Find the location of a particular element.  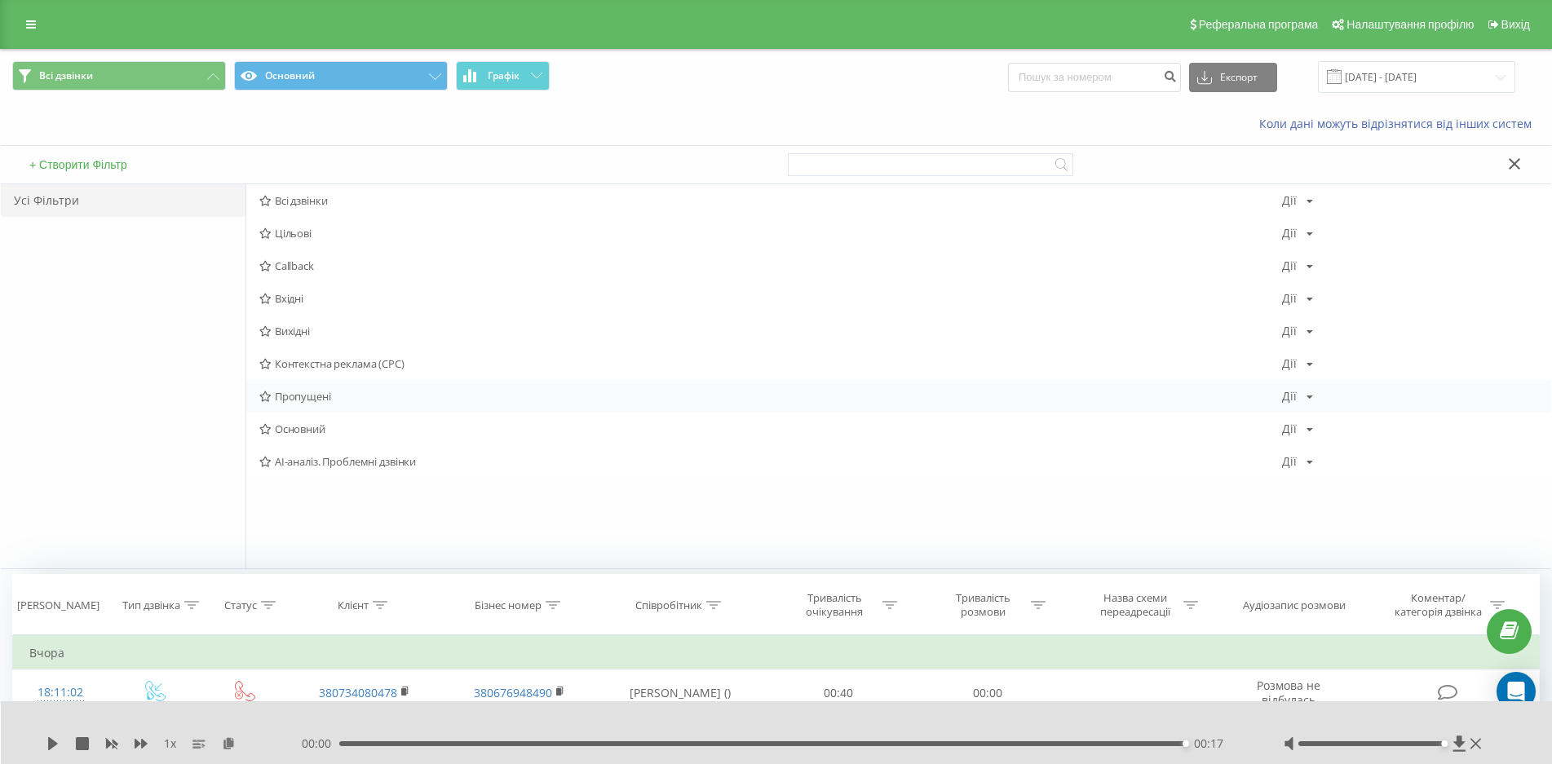

span: 1 x is located at coordinates (170, 744).